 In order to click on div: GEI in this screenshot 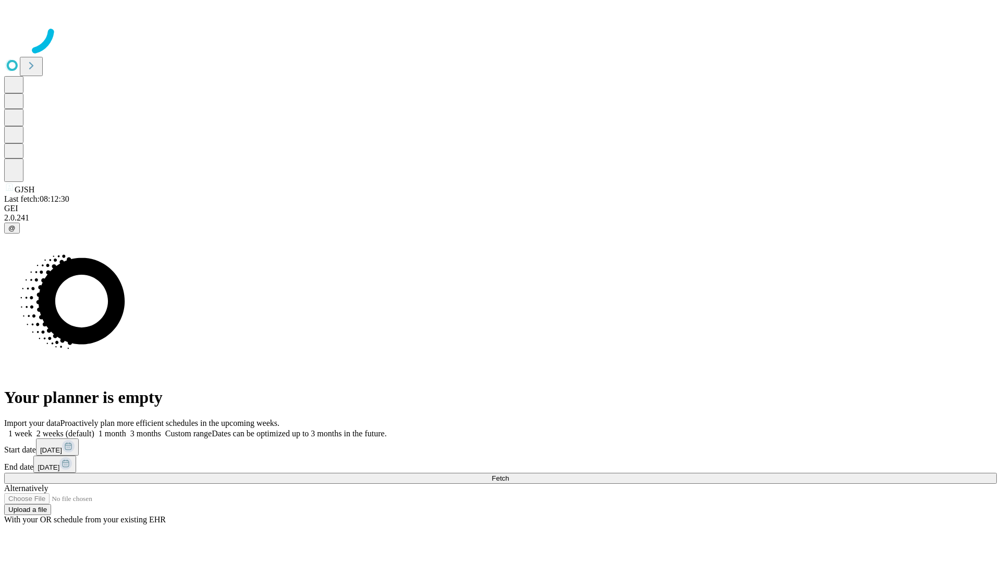, I will do `click(500, 209)`.